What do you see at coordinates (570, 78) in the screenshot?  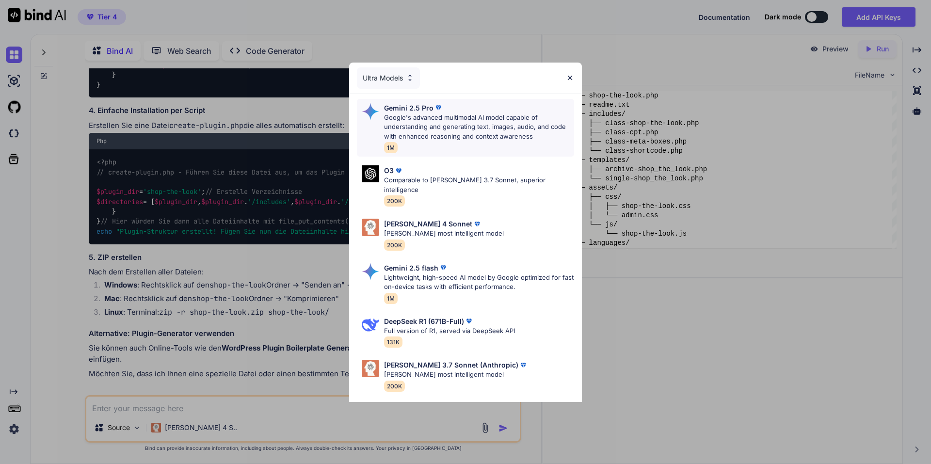 I see `img: close` at bounding box center [570, 78].